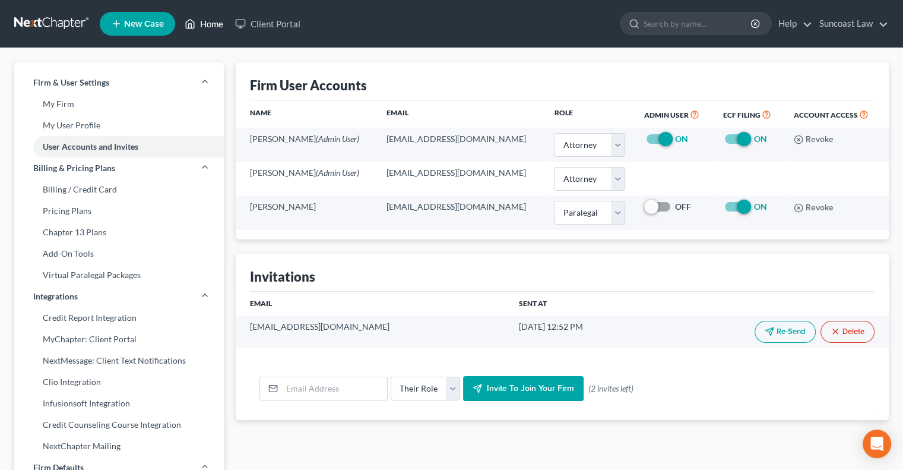 The height and width of the screenshot is (470, 903). Describe the element at coordinates (308, 85) in the screenshot. I see `div: Firm User Accounts` at that location.